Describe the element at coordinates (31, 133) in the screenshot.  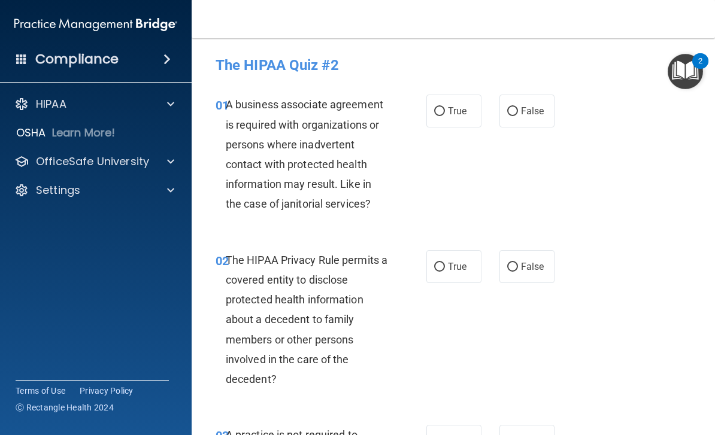
I see `p: OSHA` at that location.